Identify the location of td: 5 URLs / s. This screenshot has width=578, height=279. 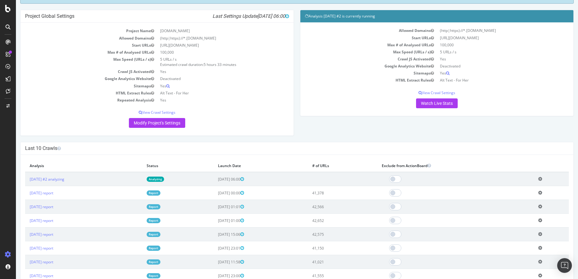
(487, 52).